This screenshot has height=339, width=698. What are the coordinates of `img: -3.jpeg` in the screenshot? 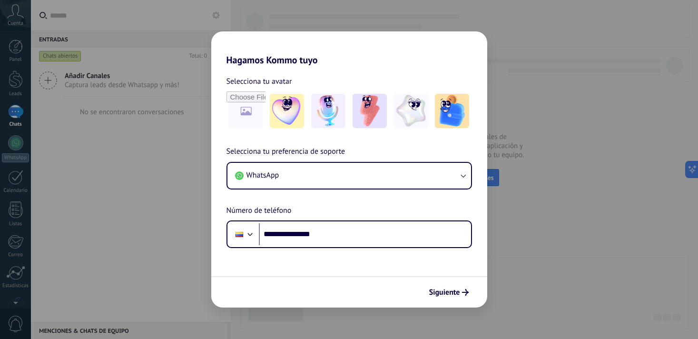 It's located at (370, 111).